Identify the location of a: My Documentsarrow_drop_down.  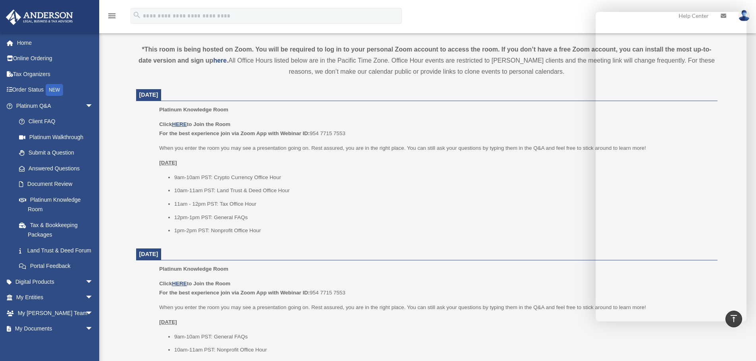
(55, 329).